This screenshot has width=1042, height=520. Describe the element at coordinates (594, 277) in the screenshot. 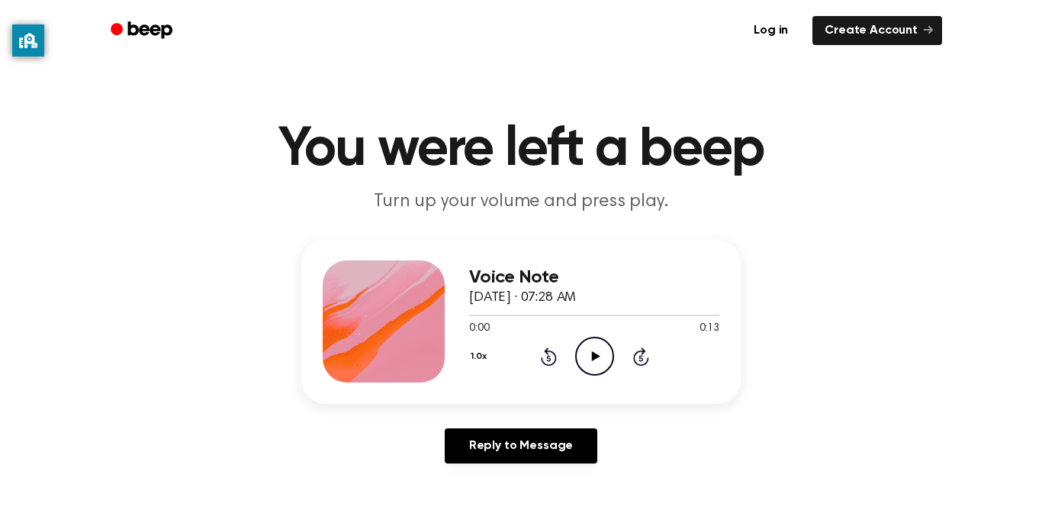

I see `h3: Voice Note` at that location.